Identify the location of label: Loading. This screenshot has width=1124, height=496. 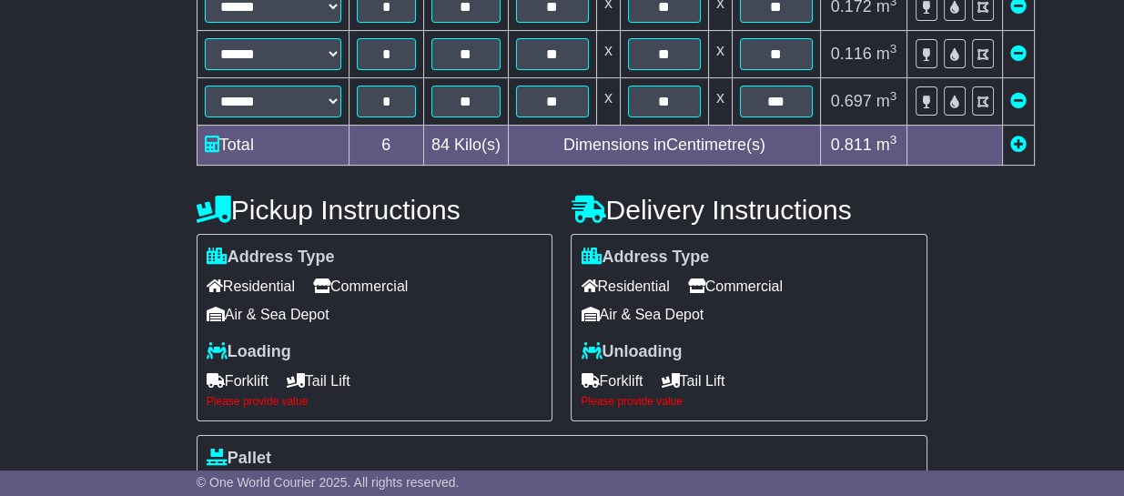
(248, 352).